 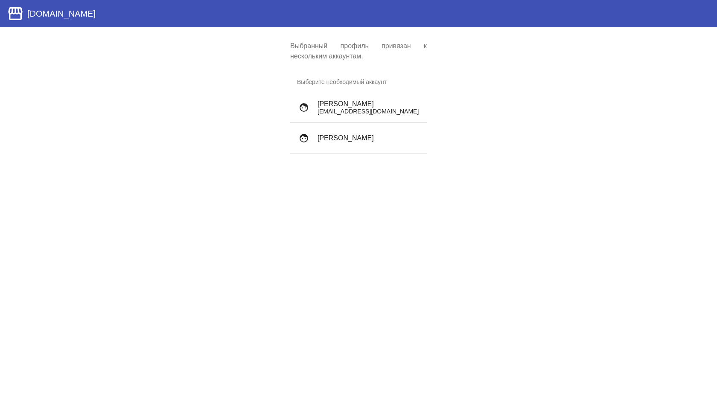 What do you see at coordinates (358, 82) in the screenshot?
I see `h3: Выберите необходимый аккаунт` at bounding box center [358, 82].